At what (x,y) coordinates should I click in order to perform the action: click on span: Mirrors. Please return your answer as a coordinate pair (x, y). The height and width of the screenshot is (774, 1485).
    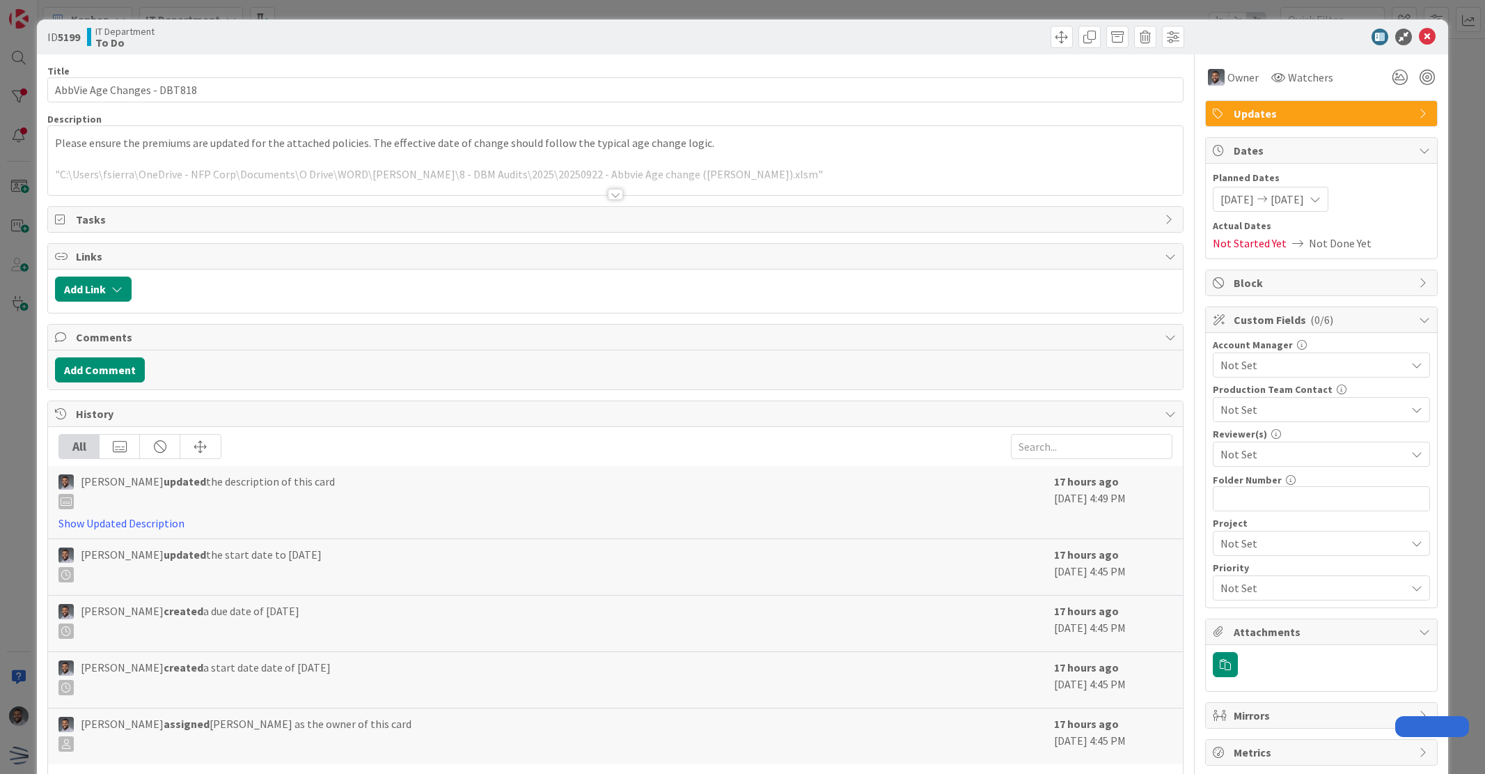
    Looking at the image, I should click on (1323, 715).